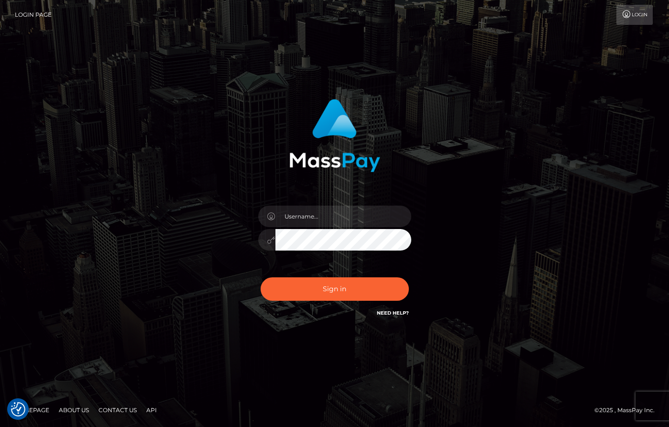  What do you see at coordinates (32, 410) in the screenshot?
I see `a: Homepage` at bounding box center [32, 410].